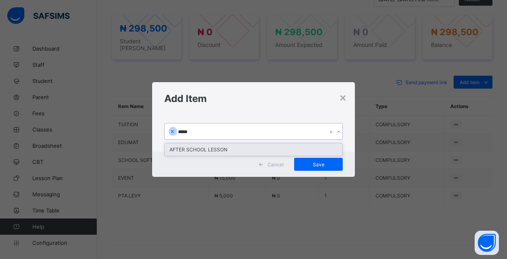 Image resolution: width=507 pixels, height=259 pixels. I want to click on button: Open asap, so click(487, 243).